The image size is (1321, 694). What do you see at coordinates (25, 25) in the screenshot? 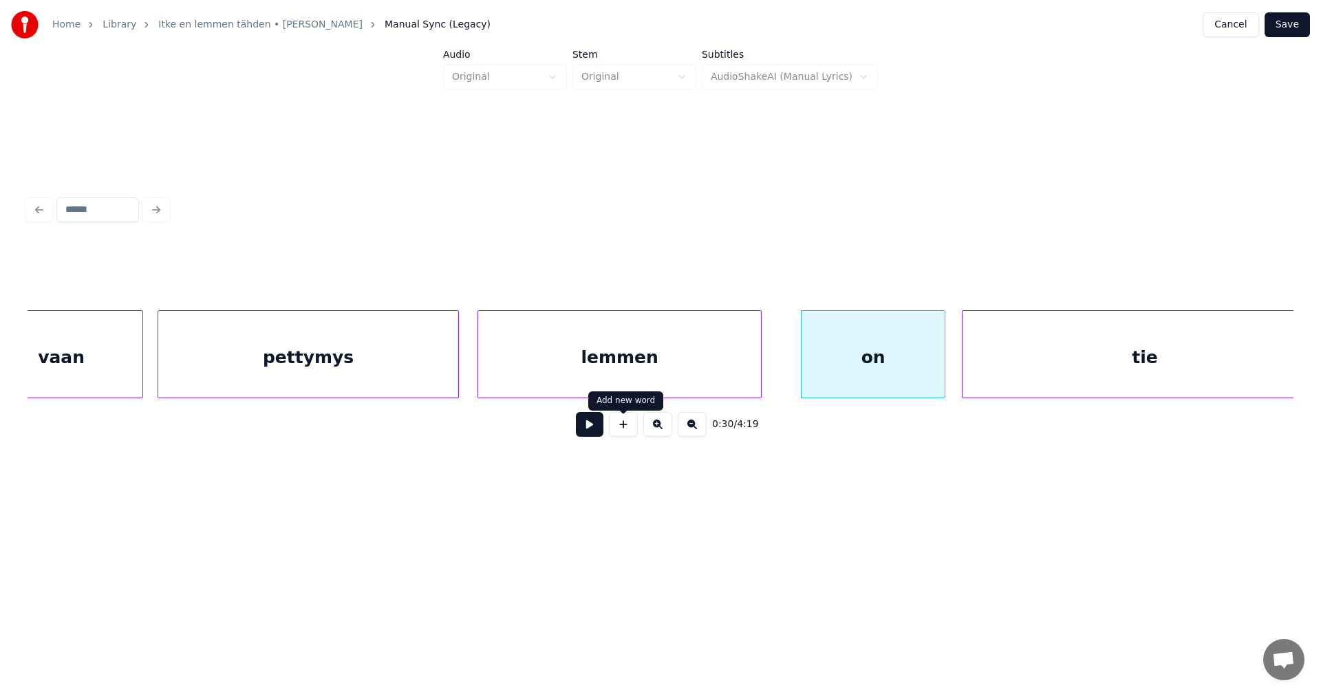
I see `img: youka` at bounding box center [25, 25].